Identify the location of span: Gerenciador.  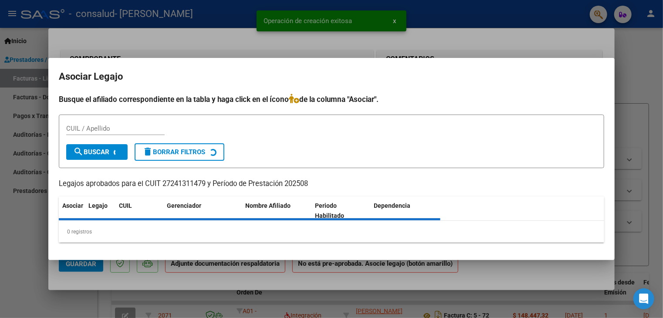
(184, 206).